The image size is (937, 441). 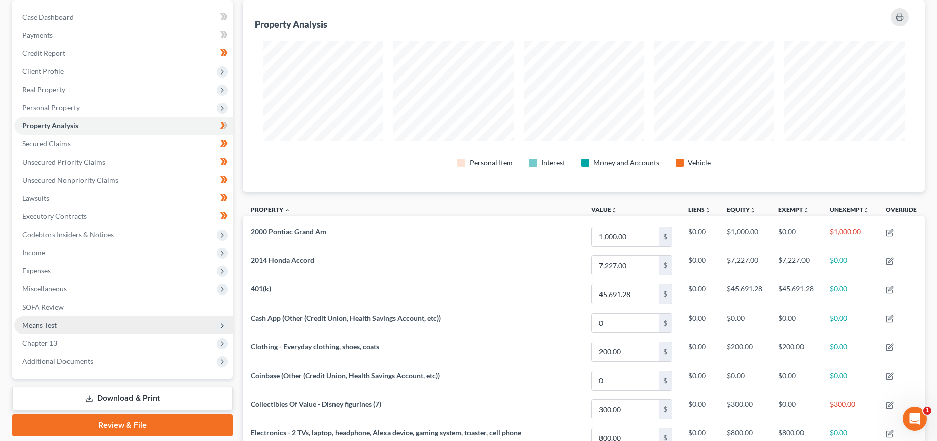 What do you see at coordinates (901, 211) in the screenshot?
I see `th: Override` at bounding box center [901, 211].